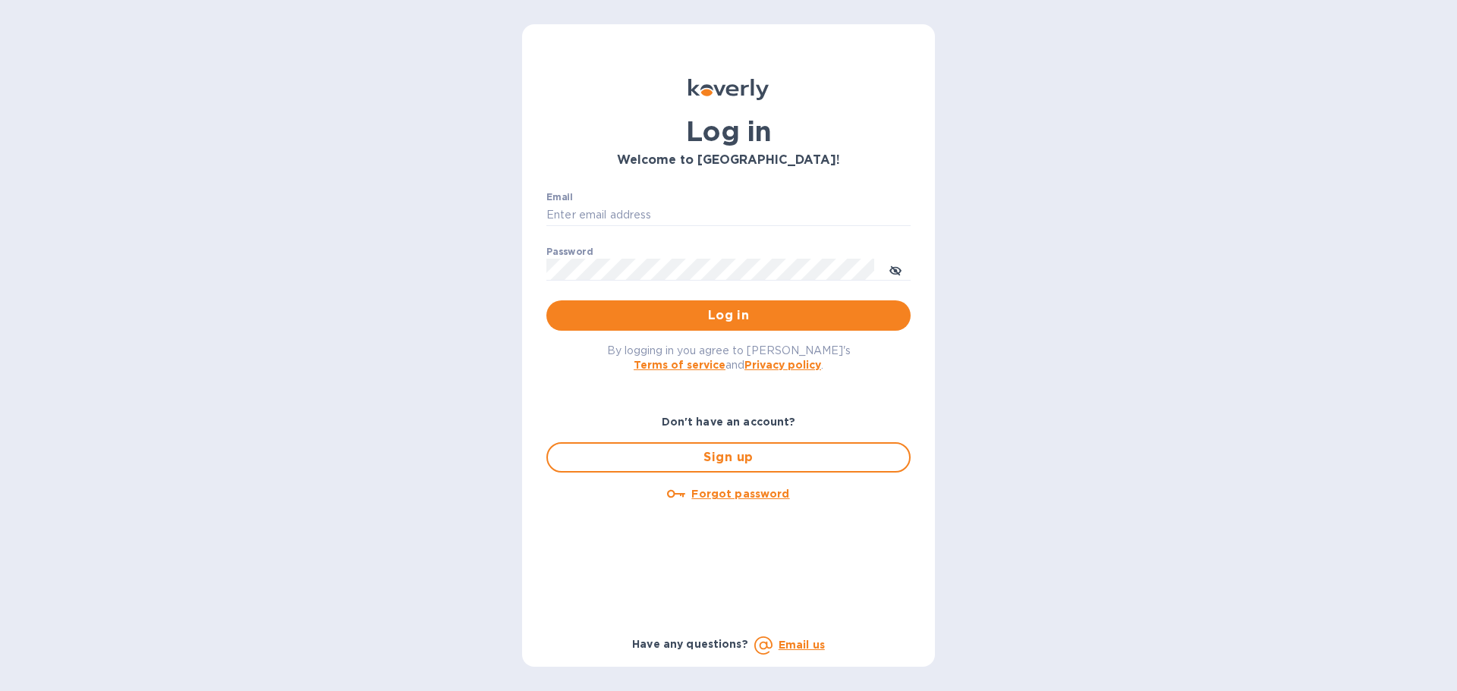 The height and width of the screenshot is (691, 1457). What do you see at coordinates (728, 316) in the screenshot?
I see `span: Log in` at bounding box center [728, 316].